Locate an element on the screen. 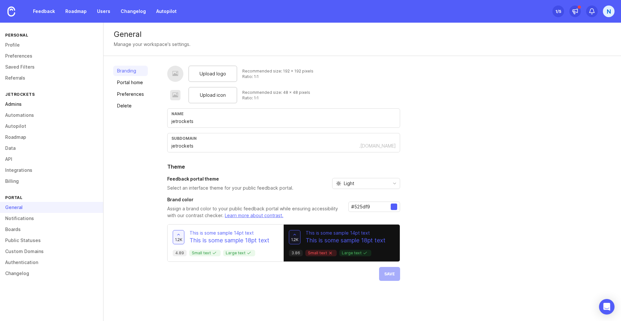  a: Delete is located at coordinates (130, 106).